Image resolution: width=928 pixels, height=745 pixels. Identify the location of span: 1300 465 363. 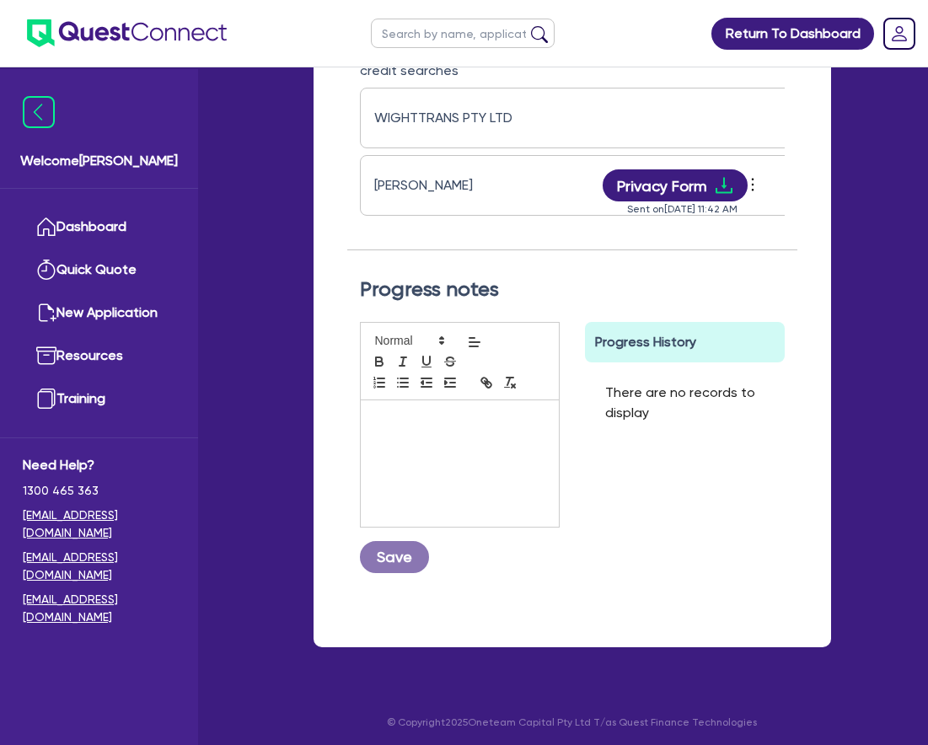
(99, 491).